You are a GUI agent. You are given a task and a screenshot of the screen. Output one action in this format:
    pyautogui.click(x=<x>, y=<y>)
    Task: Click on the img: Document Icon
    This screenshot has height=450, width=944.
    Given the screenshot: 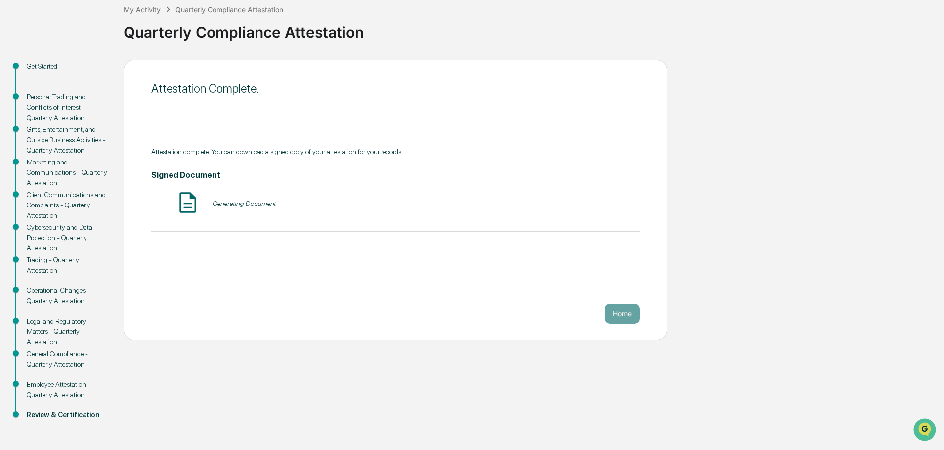 What is the action you would take?
    pyautogui.click(x=188, y=203)
    